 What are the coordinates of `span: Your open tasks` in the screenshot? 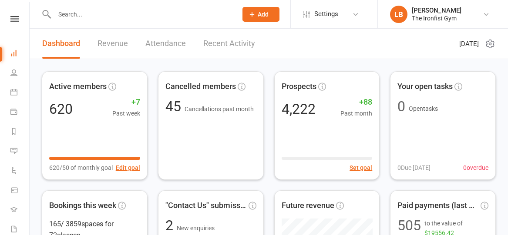 It's located at (425, 87).